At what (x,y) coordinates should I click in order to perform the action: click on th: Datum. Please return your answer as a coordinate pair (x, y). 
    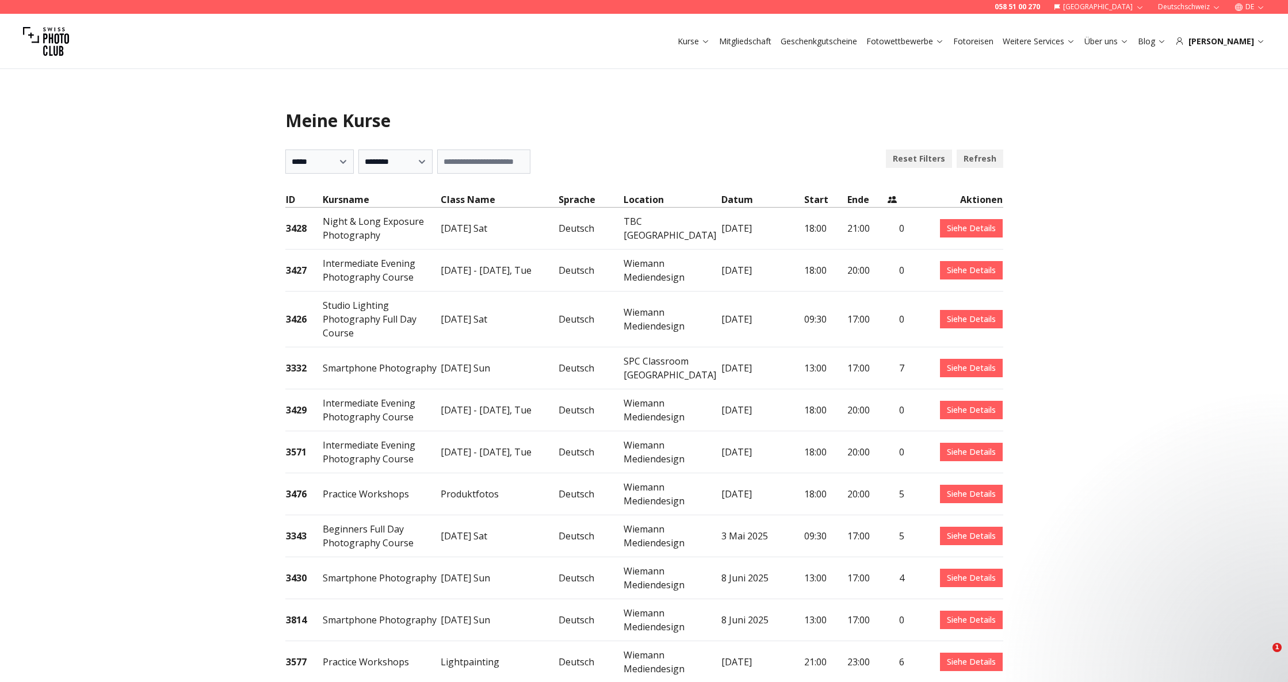
    Looking at the image, I should click on (762, 200).